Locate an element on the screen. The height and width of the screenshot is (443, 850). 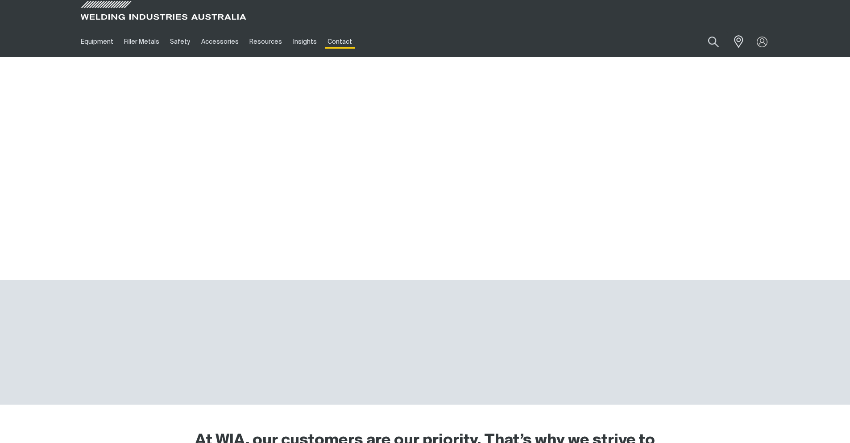
nav: Main is located at coordinates (338, 42).